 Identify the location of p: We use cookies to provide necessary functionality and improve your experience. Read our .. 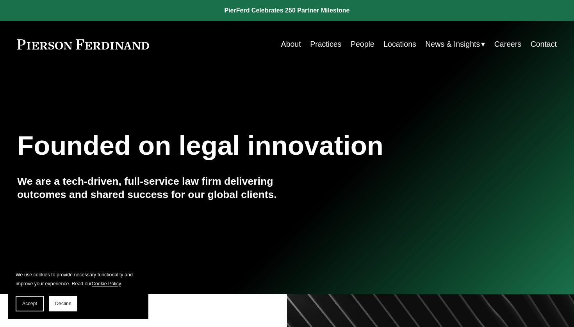
(78, 279).